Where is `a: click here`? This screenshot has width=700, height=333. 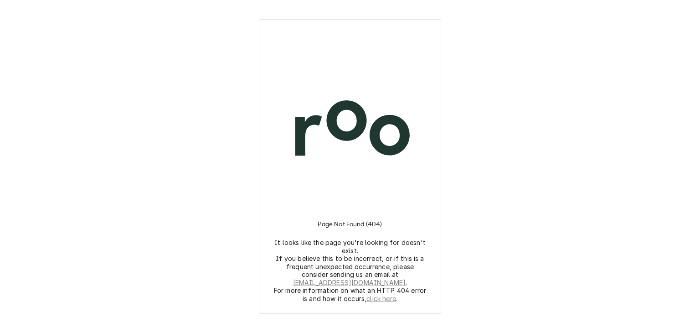
a: click here is located at coordinates (381, 298).